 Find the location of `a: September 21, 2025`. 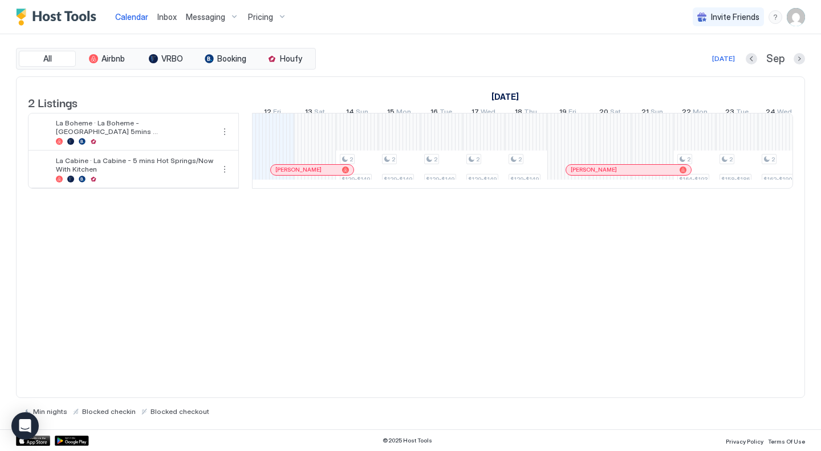

a: September 21, 2025 is located at coordinates (652, 113).